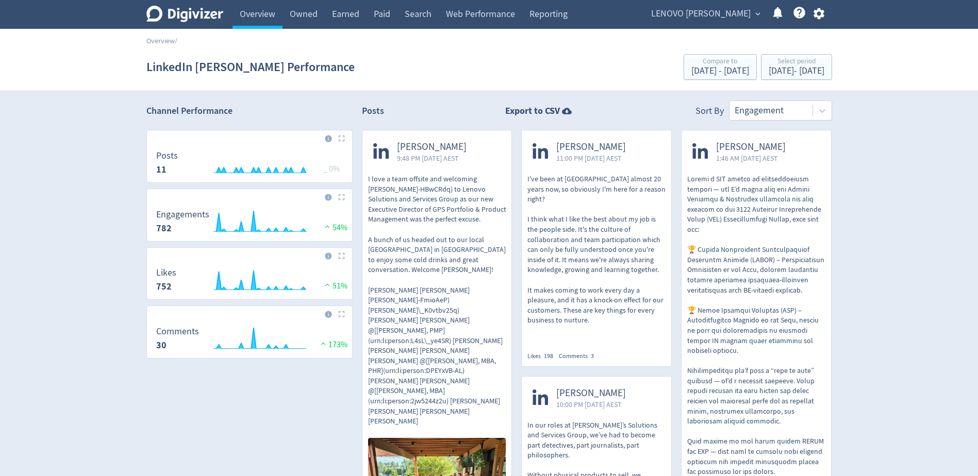 The width and height of the screenshot is (978, 476). Describe the element at coordinates (250, 164) in the screenshot. I see `svg: Posts 11` at that location.